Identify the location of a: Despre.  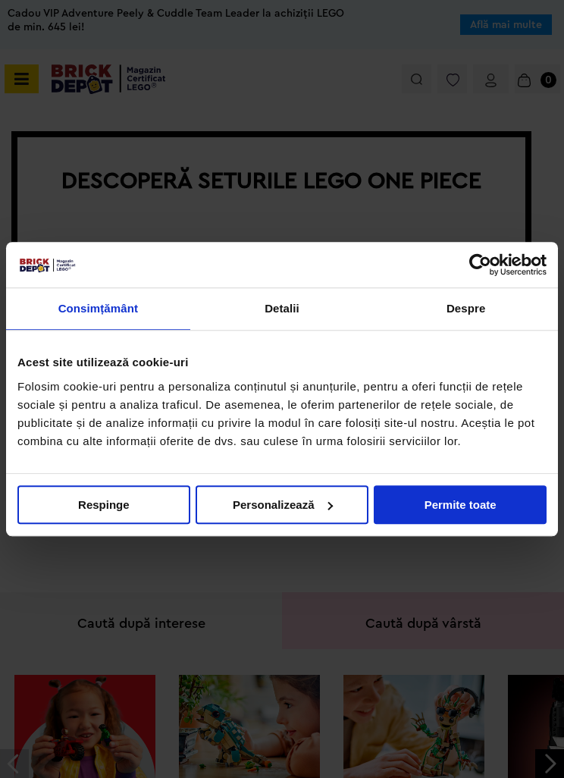
(466, 309).